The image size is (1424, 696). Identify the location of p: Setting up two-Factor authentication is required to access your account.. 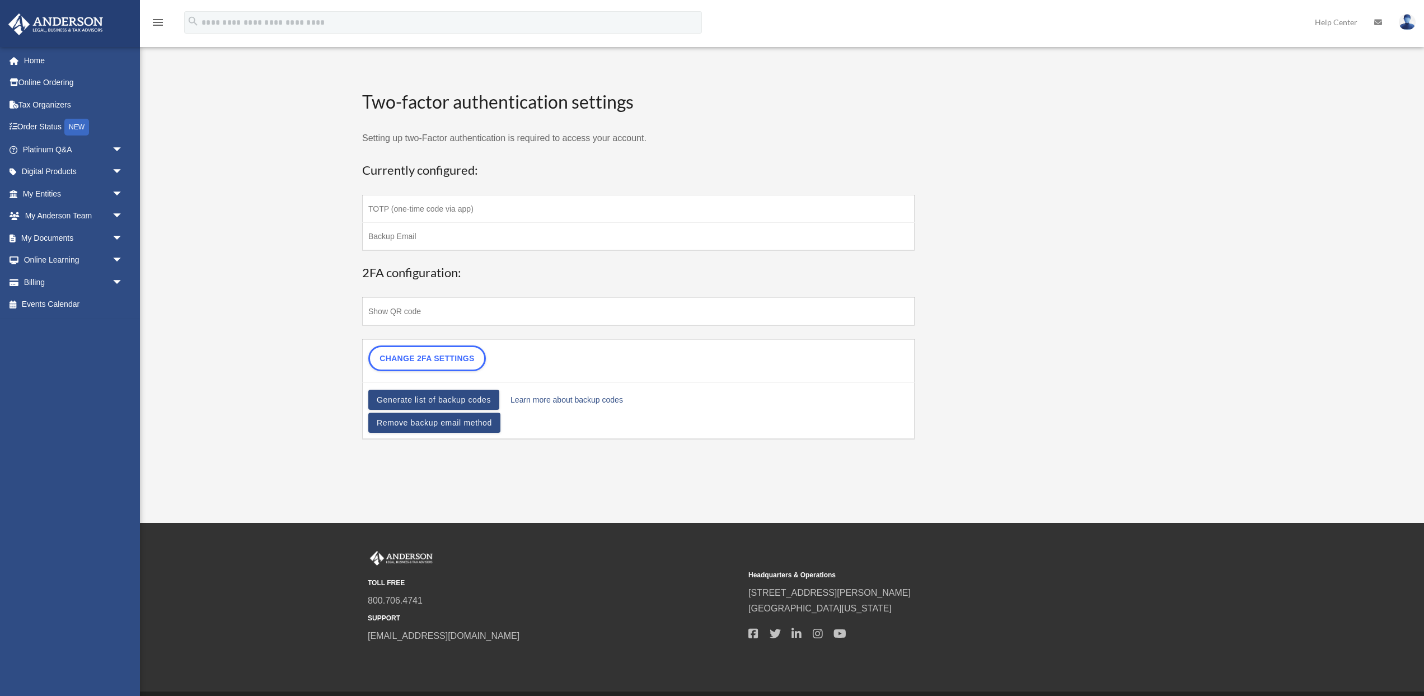
(638, 138).